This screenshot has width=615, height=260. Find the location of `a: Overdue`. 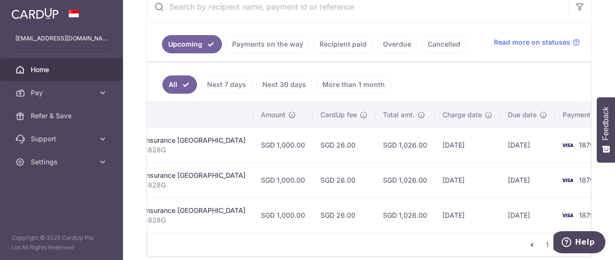

a: Overdue is located at coordinates (397, 44).